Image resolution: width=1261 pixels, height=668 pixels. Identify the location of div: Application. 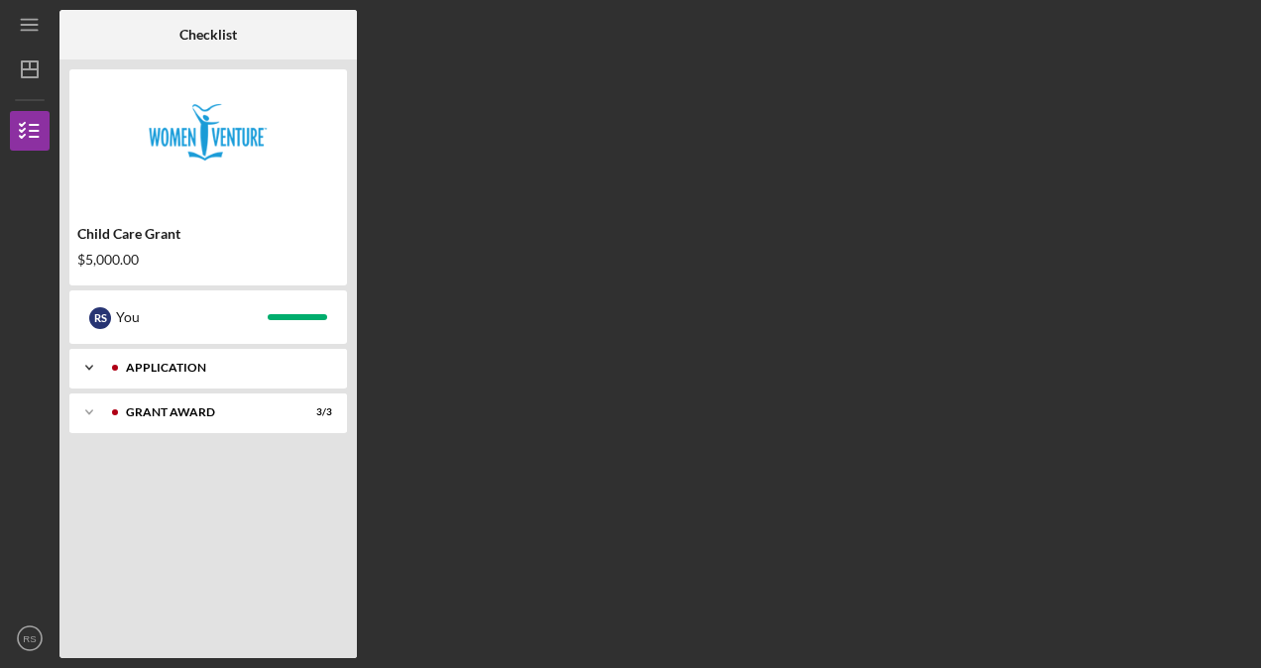
(224, 368).